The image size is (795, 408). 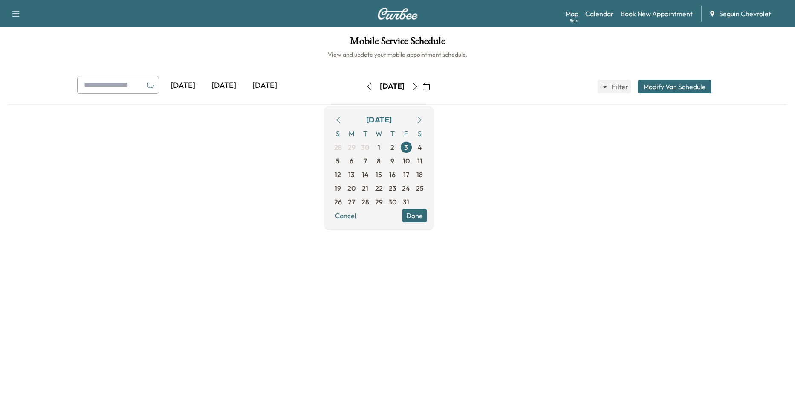 What do you see at coordinates (351, 161) in the screenshot?
I see `span: 6` at bounding box center [351, 161].